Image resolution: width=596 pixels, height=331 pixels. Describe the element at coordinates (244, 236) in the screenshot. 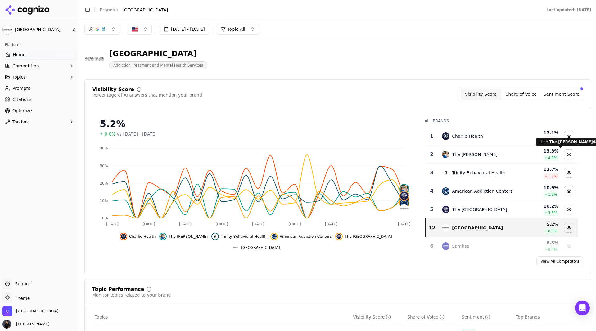

I see `span: Trinity Behavioral Health` at that location.